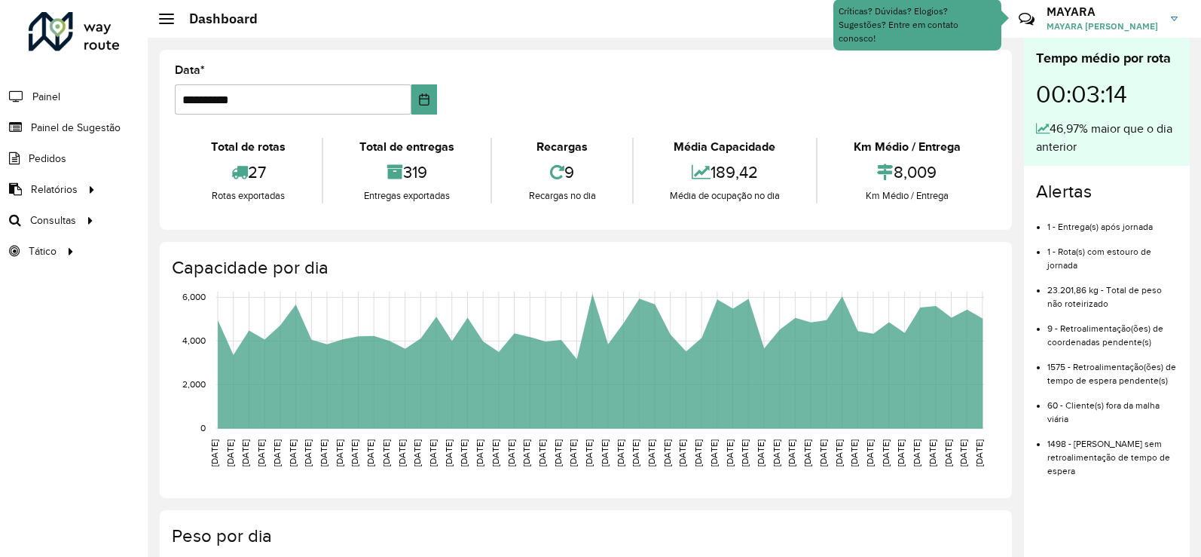  What do you see at coordinates (424, 99) in the screenshot?
I see `button: Choose Date` at bounding box center [424, 99].